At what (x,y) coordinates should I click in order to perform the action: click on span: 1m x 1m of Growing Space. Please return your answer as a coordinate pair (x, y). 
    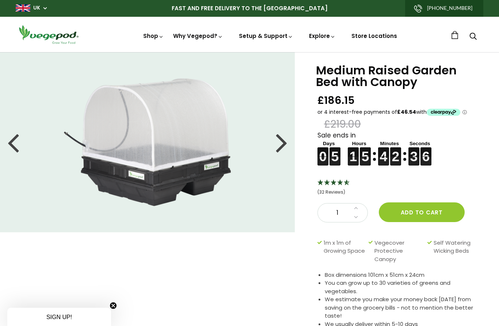
    Looking at the image, I should click on (344, 251).